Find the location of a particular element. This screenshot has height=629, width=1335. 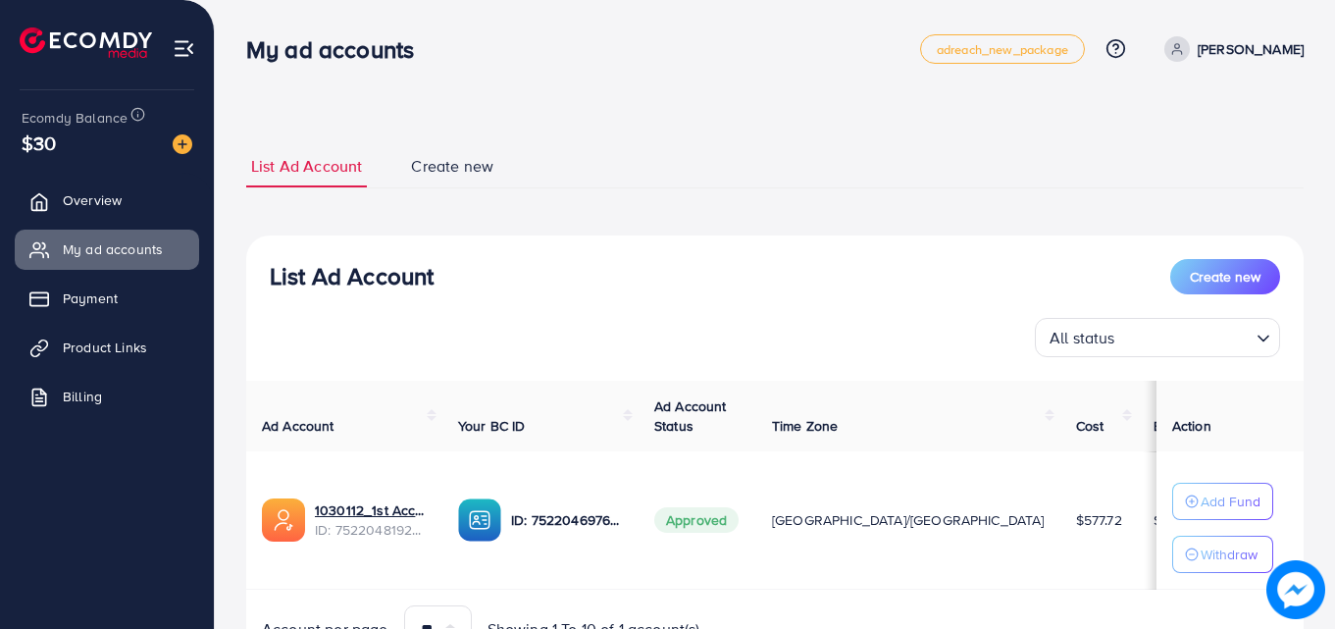

span: Time Zone is located at coordinates (805, 426).